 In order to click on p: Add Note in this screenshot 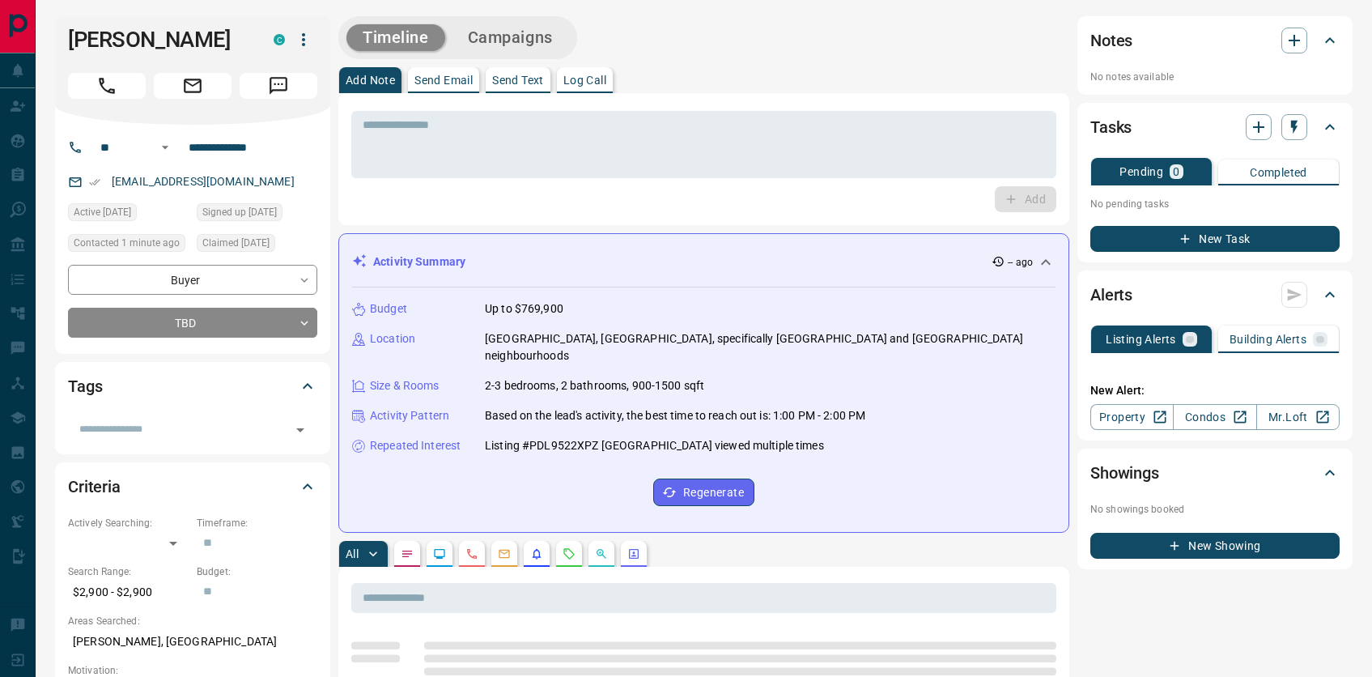, I will do `click(370, 80)`.